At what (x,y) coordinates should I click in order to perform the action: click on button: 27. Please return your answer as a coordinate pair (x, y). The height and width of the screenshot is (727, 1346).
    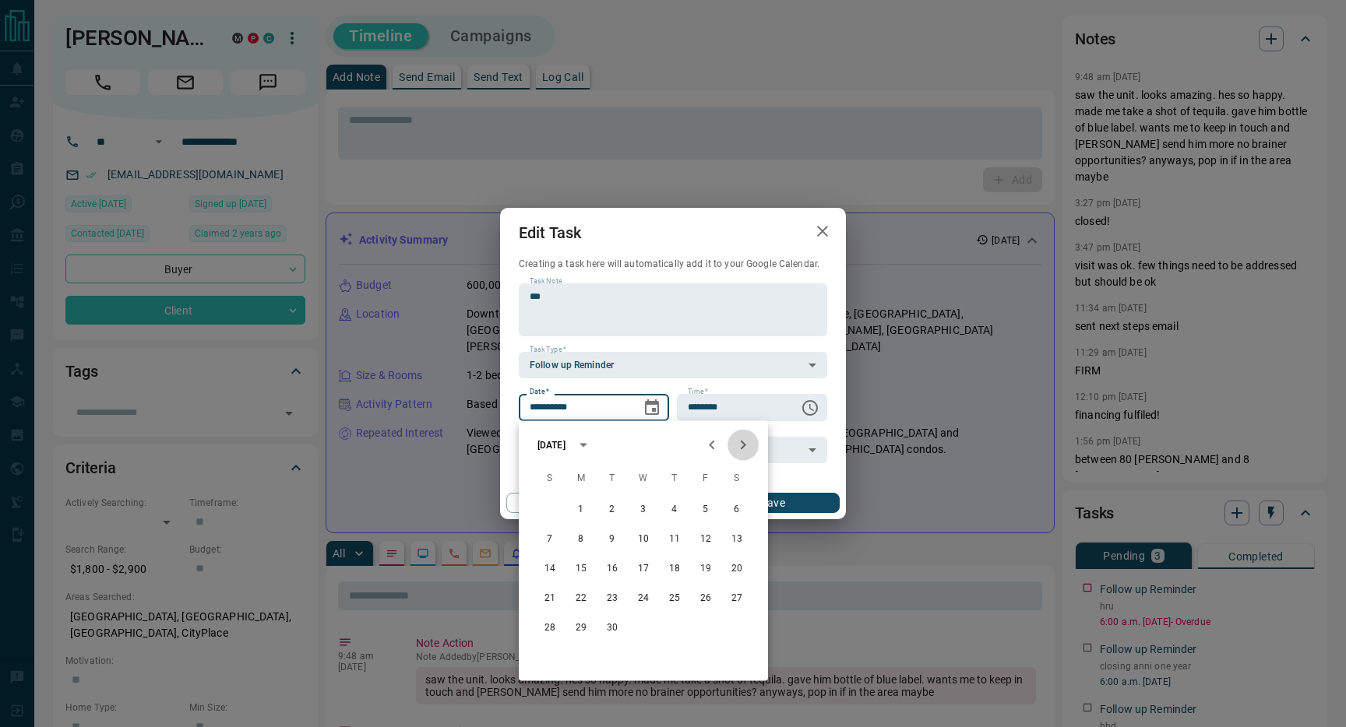
    Looking at the image, I should click on (737, 599).